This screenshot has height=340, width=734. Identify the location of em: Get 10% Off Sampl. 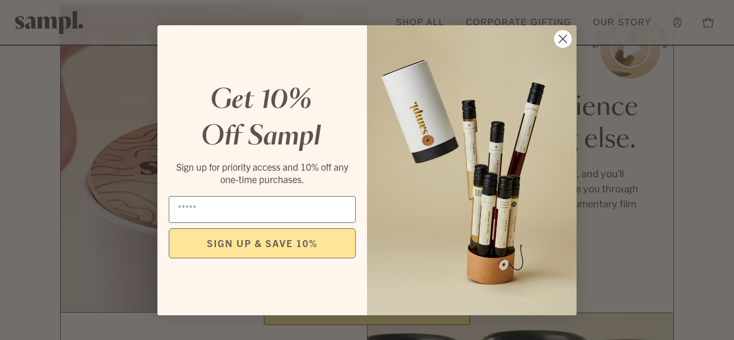
(261, 119).